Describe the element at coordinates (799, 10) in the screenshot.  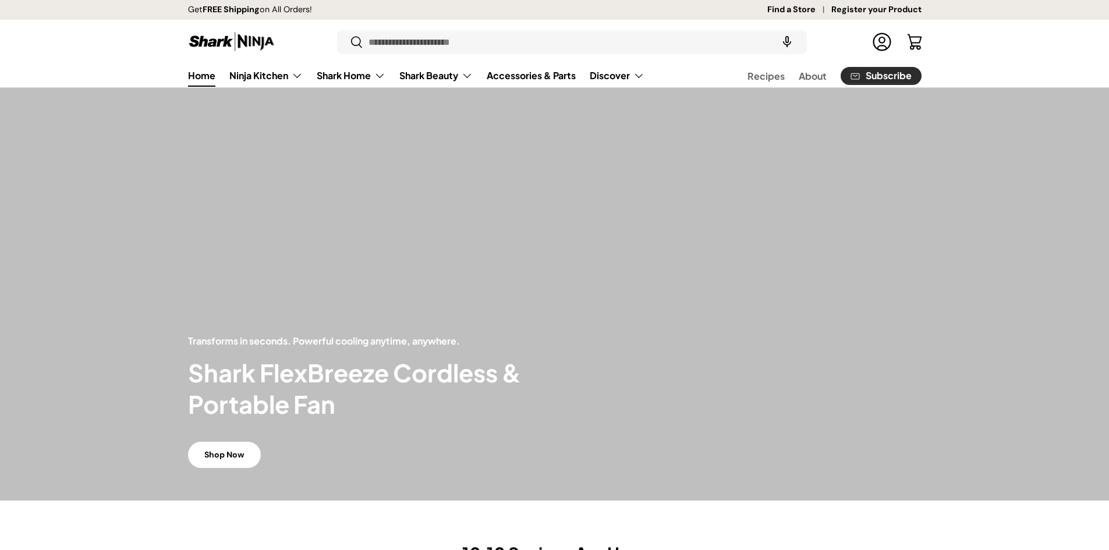
I see `a: Find a Store` at that location.